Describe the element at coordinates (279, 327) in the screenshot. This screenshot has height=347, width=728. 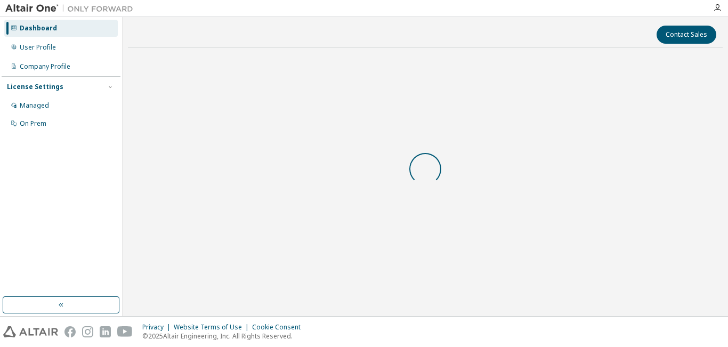
I see `div: Cookie Consent` at that location.